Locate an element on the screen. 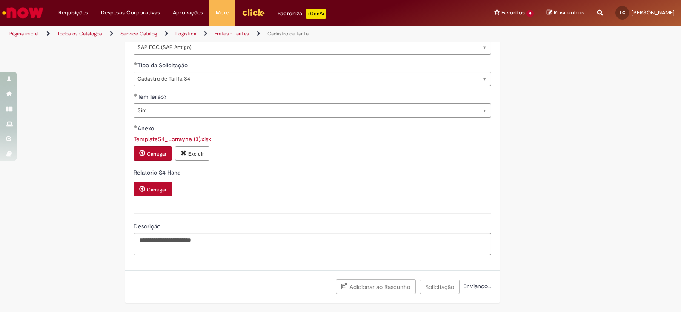 This screenshot has height=312, width=681. span: Enviando... is located at coordinates (476, 286).